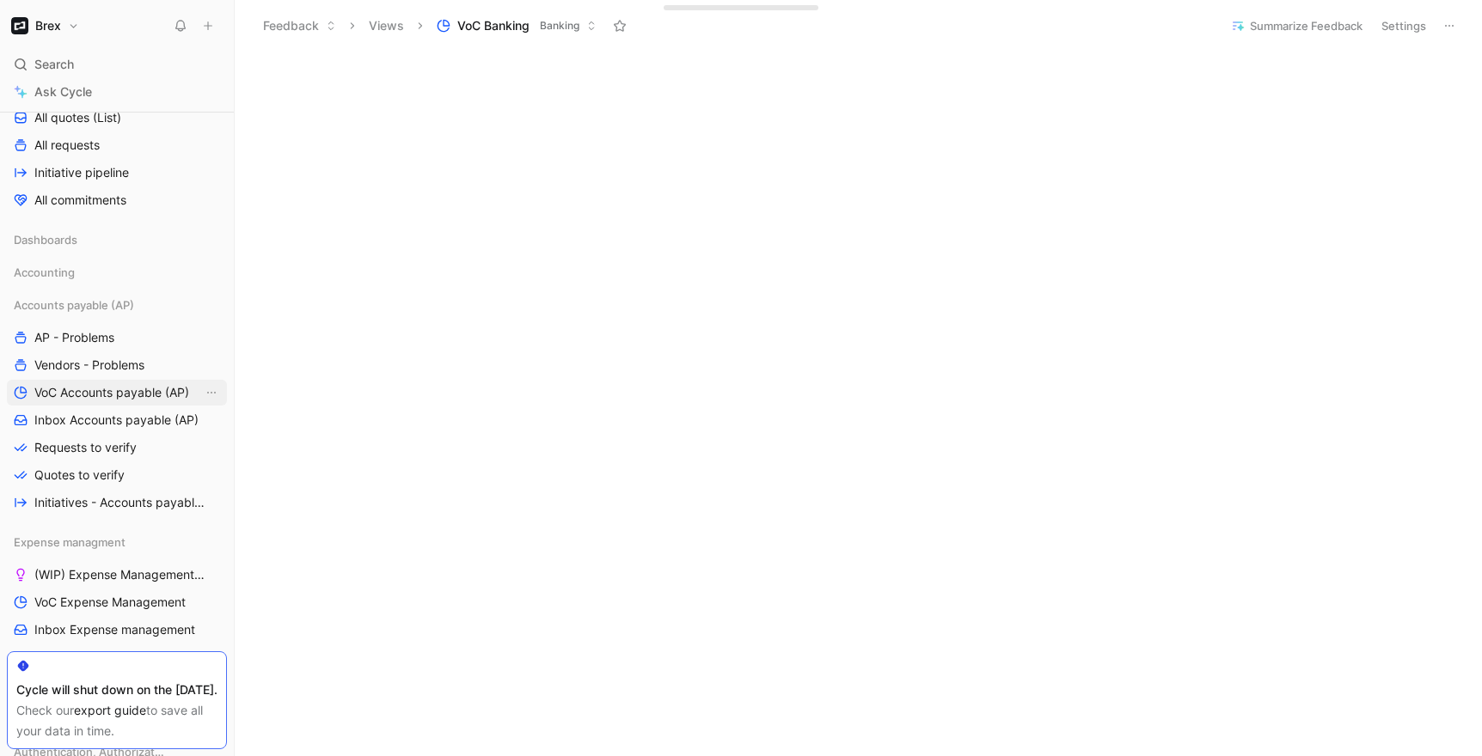 The width and height of the screenshot is (1482, 756). What do you see at coordinates (110, 602) in the screenshot?
I see `span: VoC Expense Management` at bounding box center [110, 602].